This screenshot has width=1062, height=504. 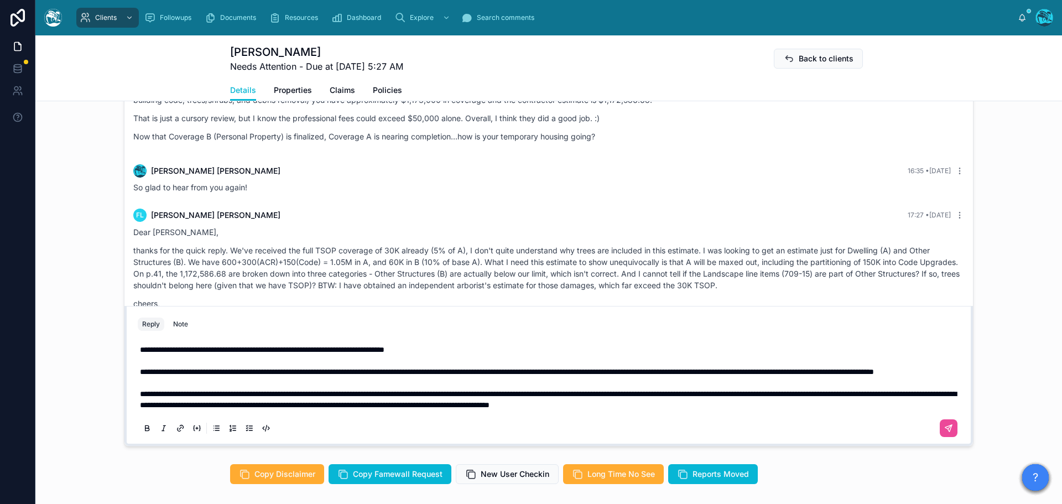 I want to click on a: Policies, so click(x=387, y=91).